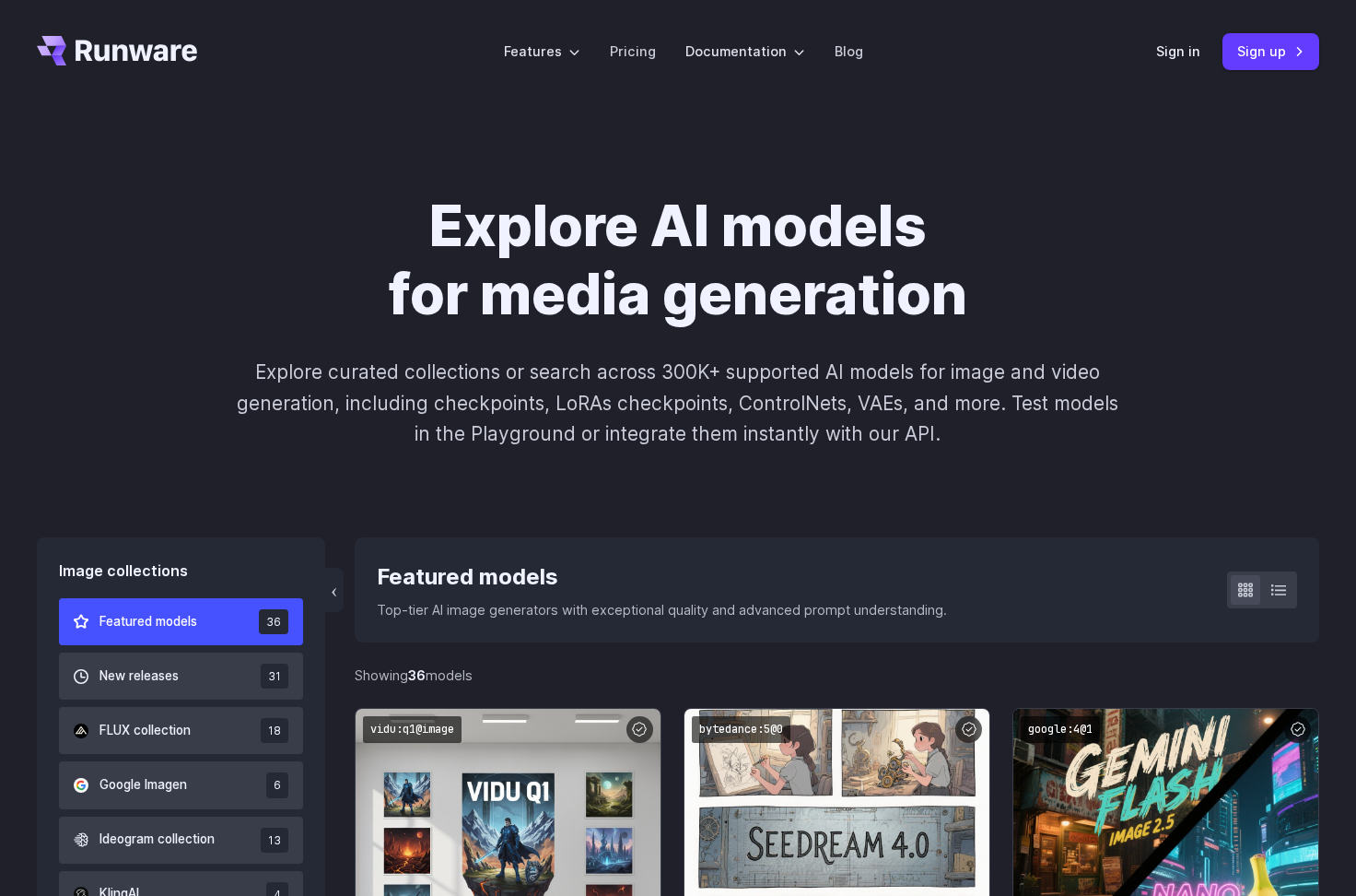 Image resolution: width=1356 pixels, height=896 pixels. Describe the element at coordinates (274, 621) in the screenshot. I see `span: 36` at that location.